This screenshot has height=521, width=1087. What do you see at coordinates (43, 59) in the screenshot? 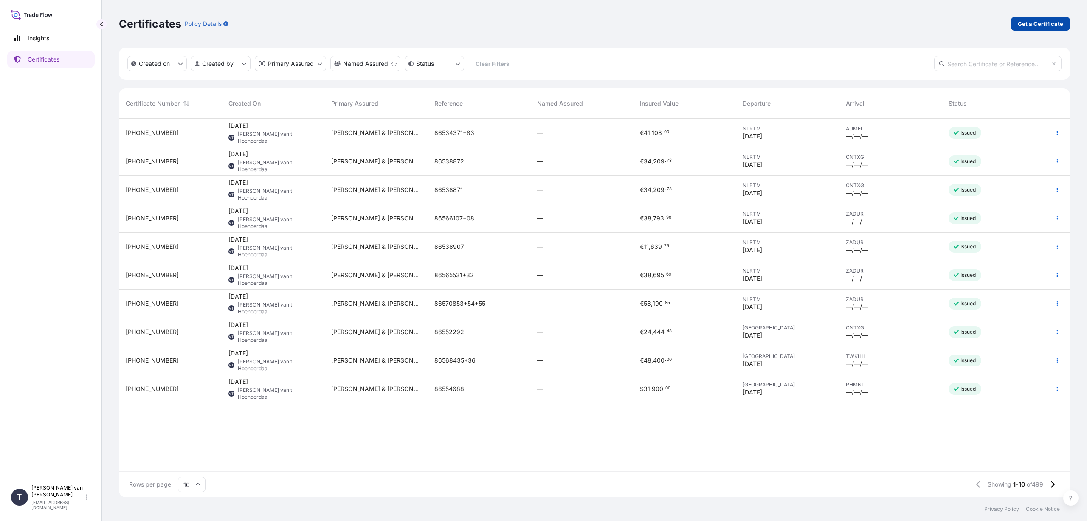
I see `p: Certificates` at bounding box center [43, 59].